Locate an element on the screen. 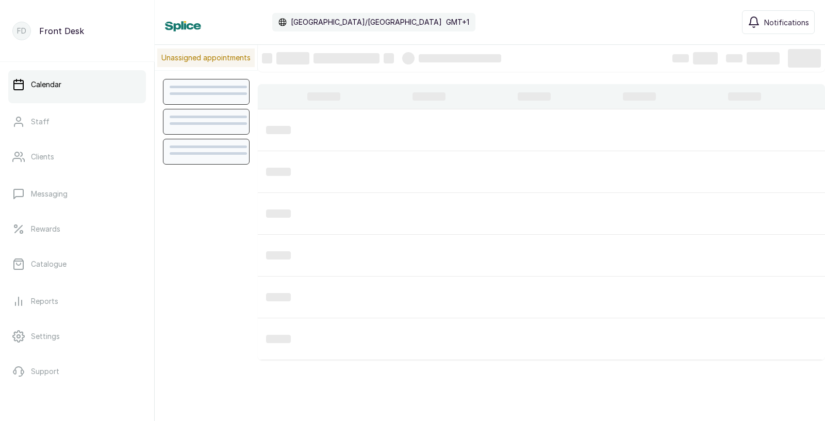 The image size is (825, 421). p: Unassigned appointments is located at coordinates (206, 58).